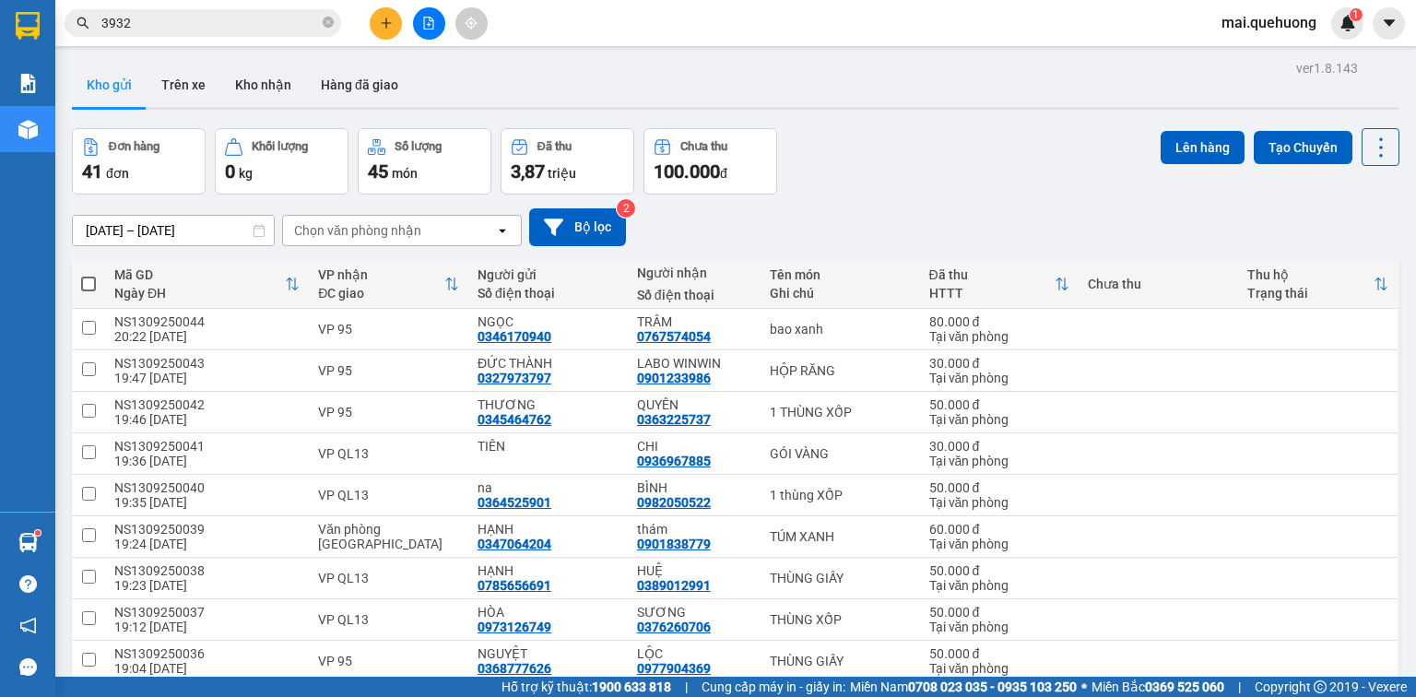 The width and height of the screenshot is (1416, 697). Describe the element at coordinates (1389, 23) in the screenshot. I see `span: caret-down` at that location.